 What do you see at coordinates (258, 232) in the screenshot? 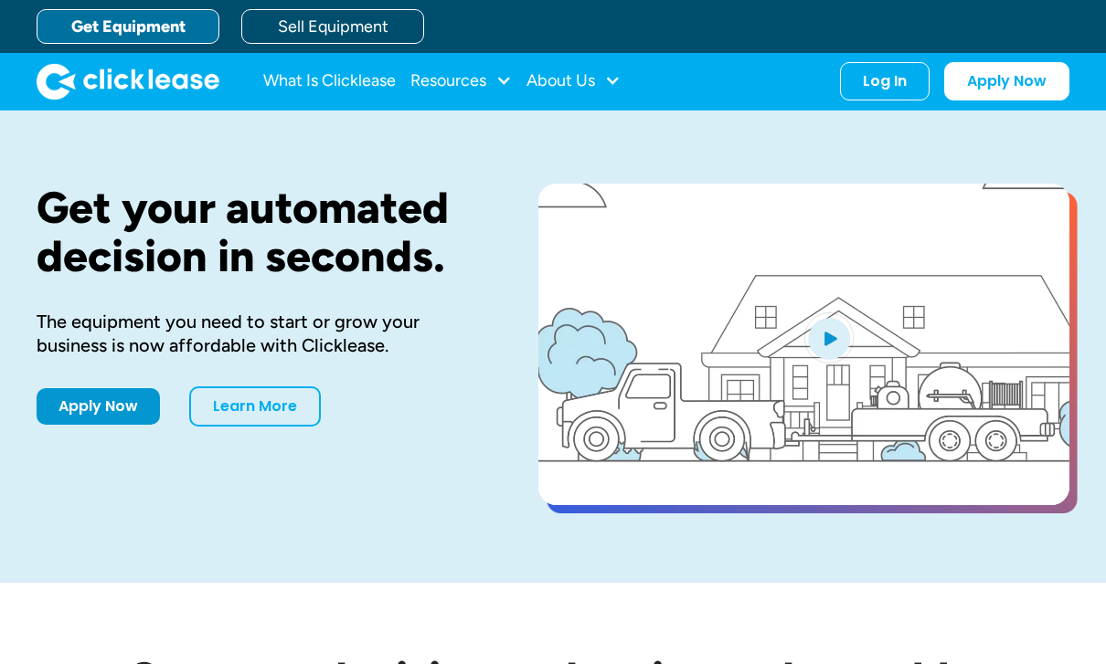
I see `h1: Get your automated decision in seconds.` at bounding box center [258, 232].